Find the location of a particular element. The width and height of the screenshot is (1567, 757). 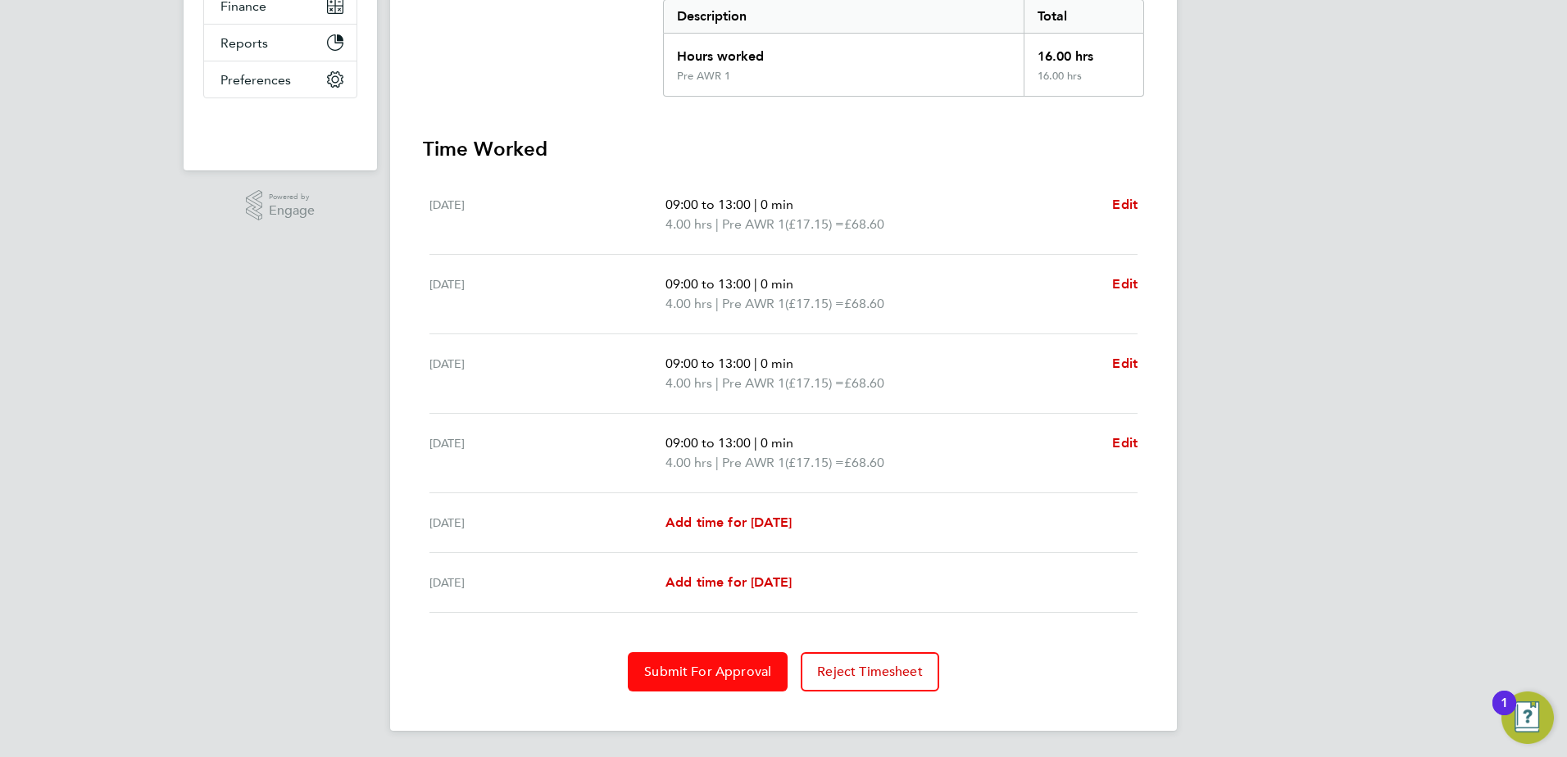

span: Reject Timesheet is located at coordinates (869, 672).